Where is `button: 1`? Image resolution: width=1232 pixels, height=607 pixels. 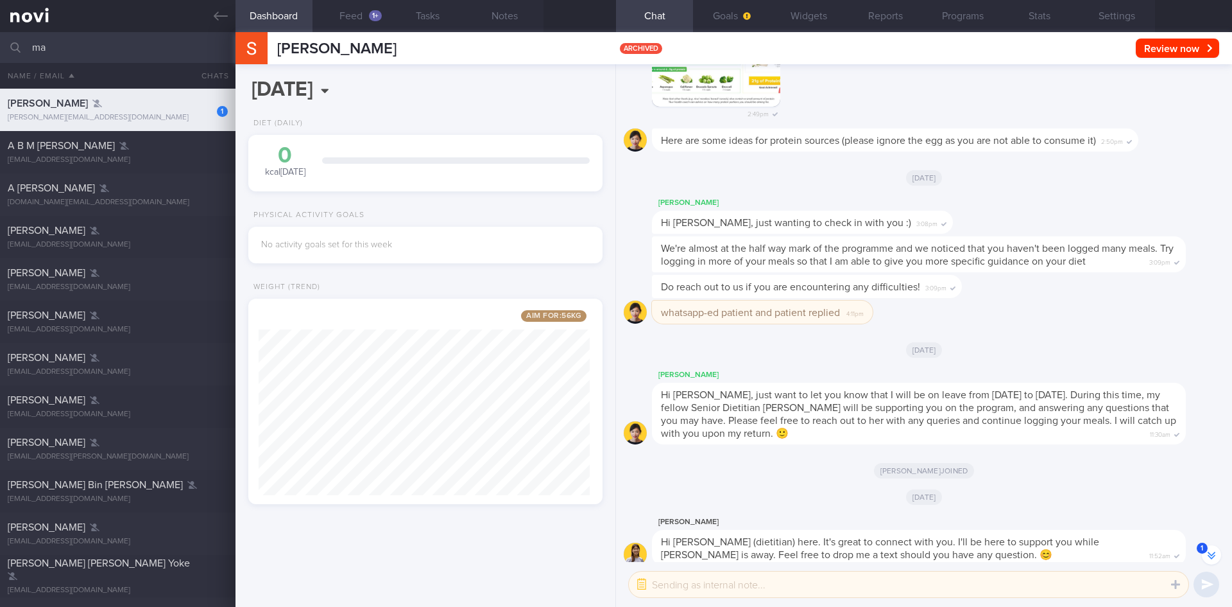
button: 1 is located at coordinates (1212, 555).